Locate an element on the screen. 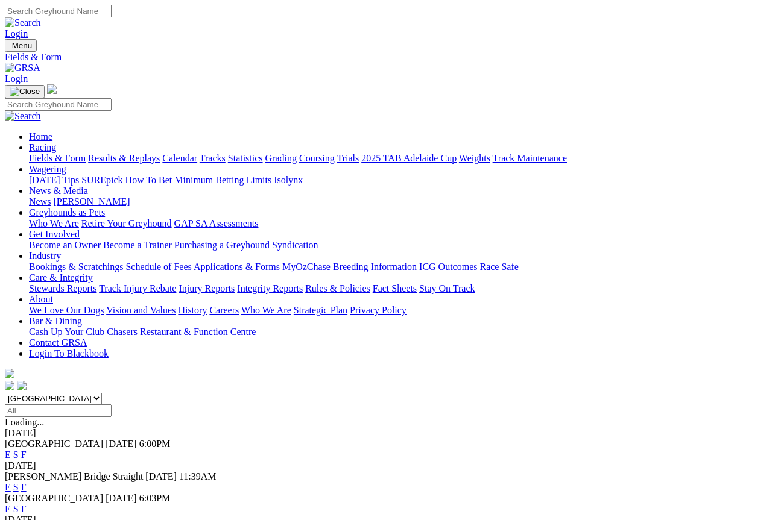 This screenshot has height=520, width=772. a: Strategic Plan is located at coordinates (320, 310).